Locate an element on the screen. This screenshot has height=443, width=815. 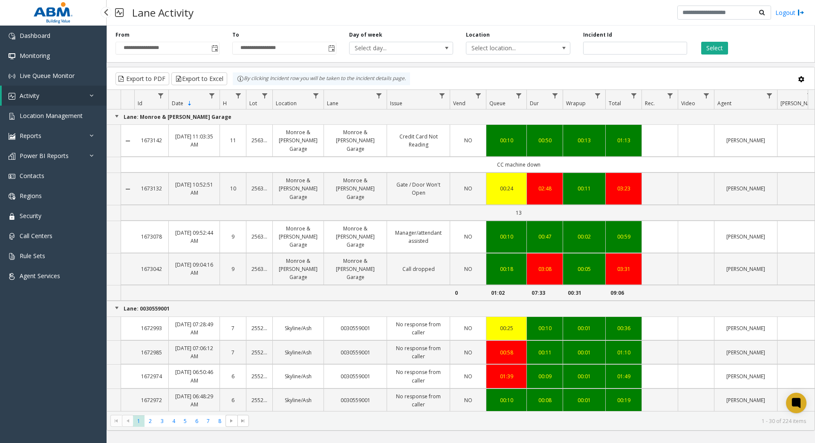
span: Page 3 is located at coordinates (162, 421).